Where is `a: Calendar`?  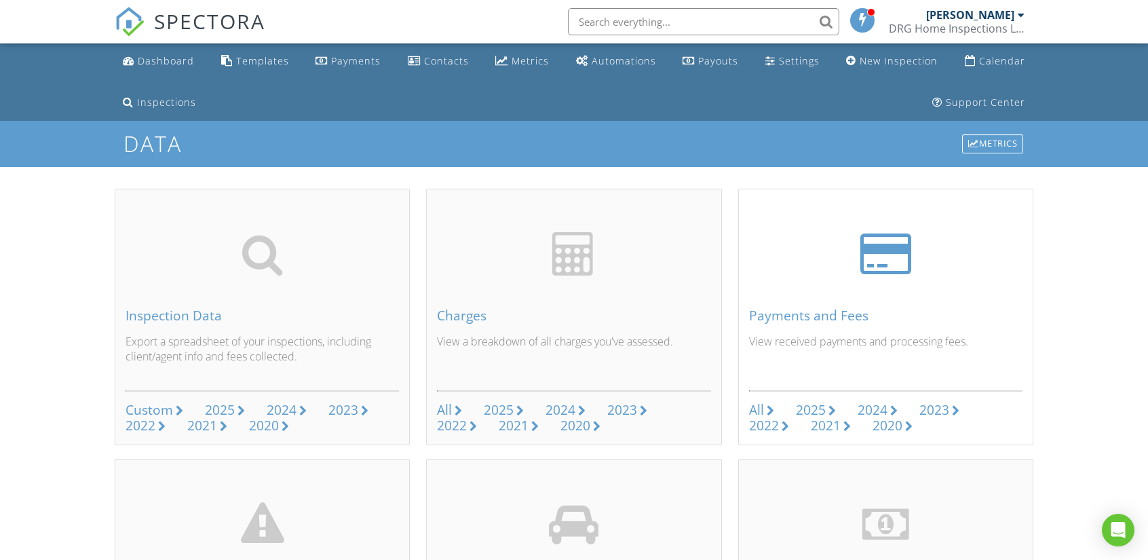 a: Calendar is located at coordinates (995, 61).